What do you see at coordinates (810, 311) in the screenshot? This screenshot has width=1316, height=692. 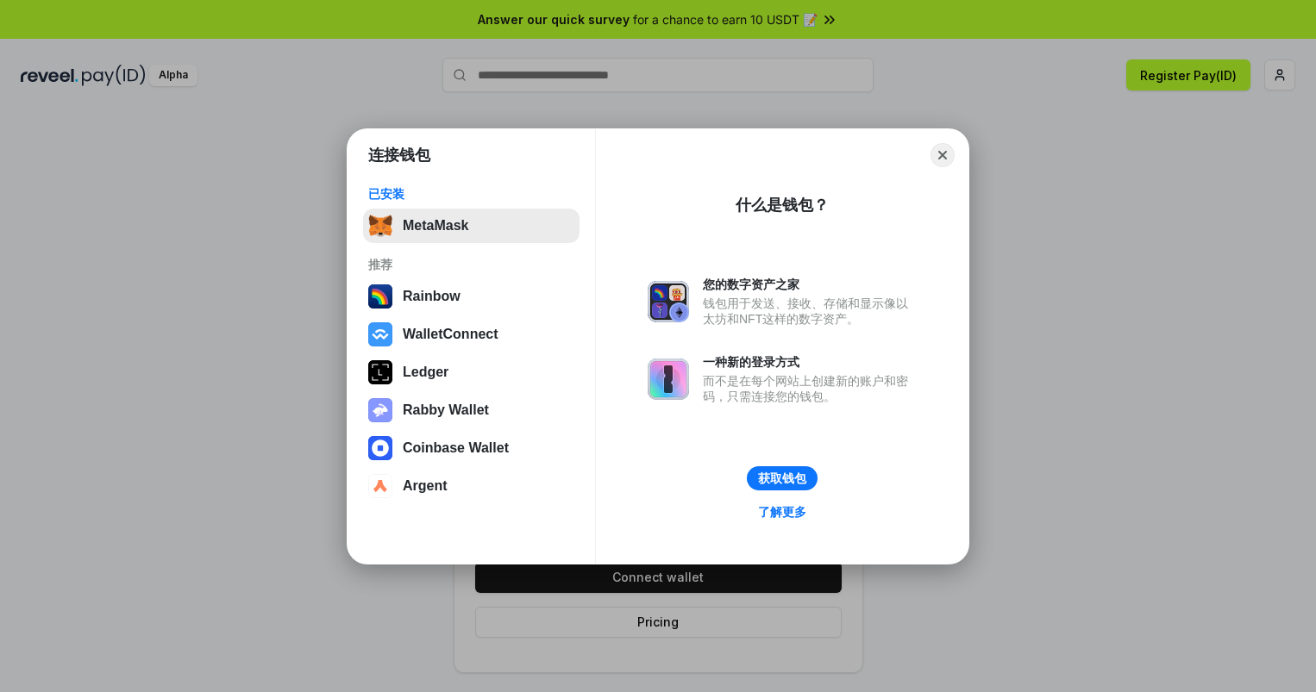 I see `div: 钱包用于发送、接收、存储和显示像以太坊和NFT这样的数字资产。` at bounding box center [810, 311].